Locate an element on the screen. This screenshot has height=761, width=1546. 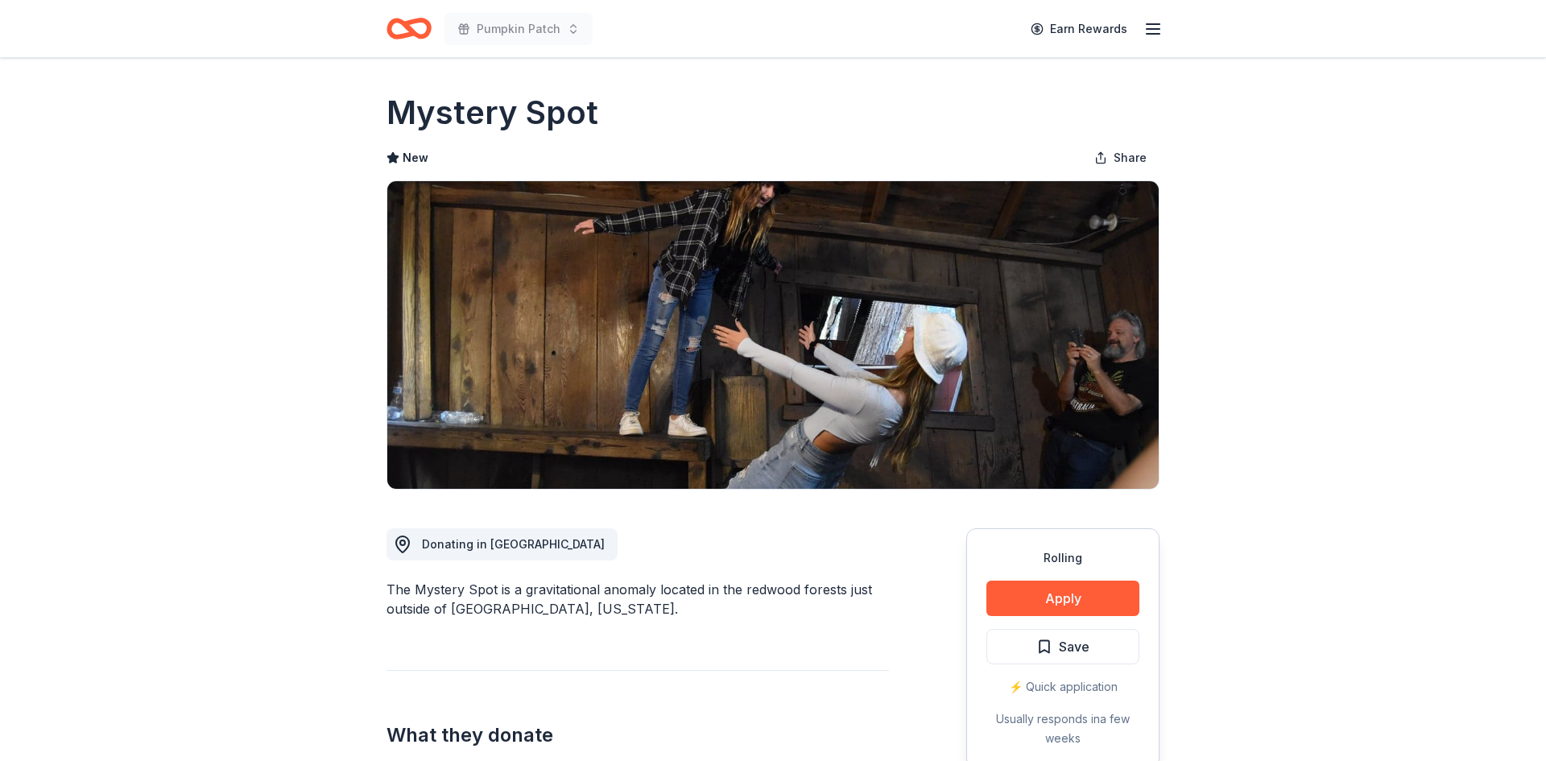
button: Apply is located at coordinates (1063, 598).